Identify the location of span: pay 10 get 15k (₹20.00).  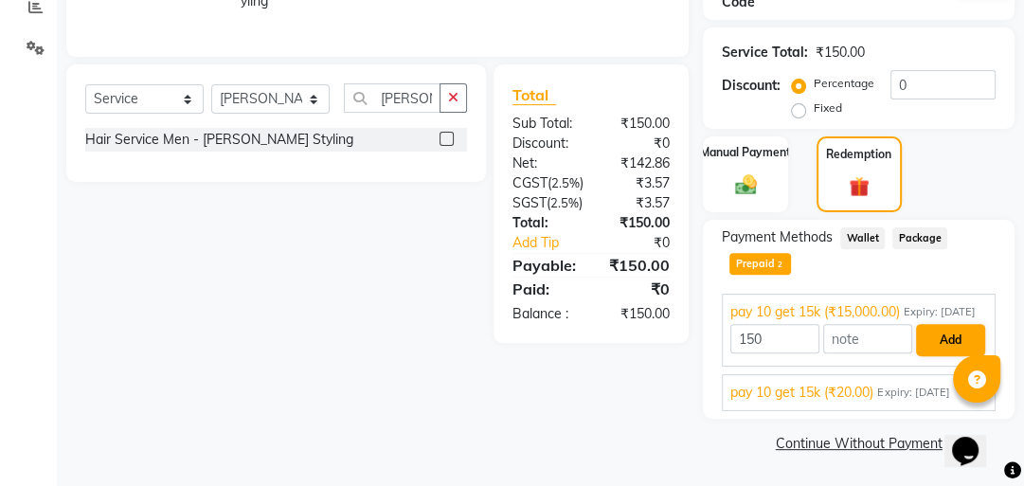
(801, 392).